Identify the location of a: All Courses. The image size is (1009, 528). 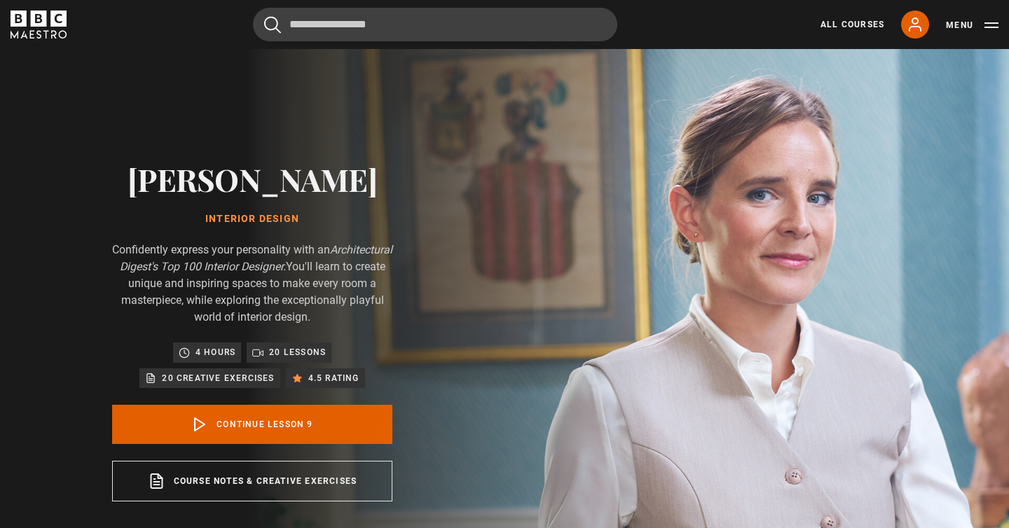
(852, 25).